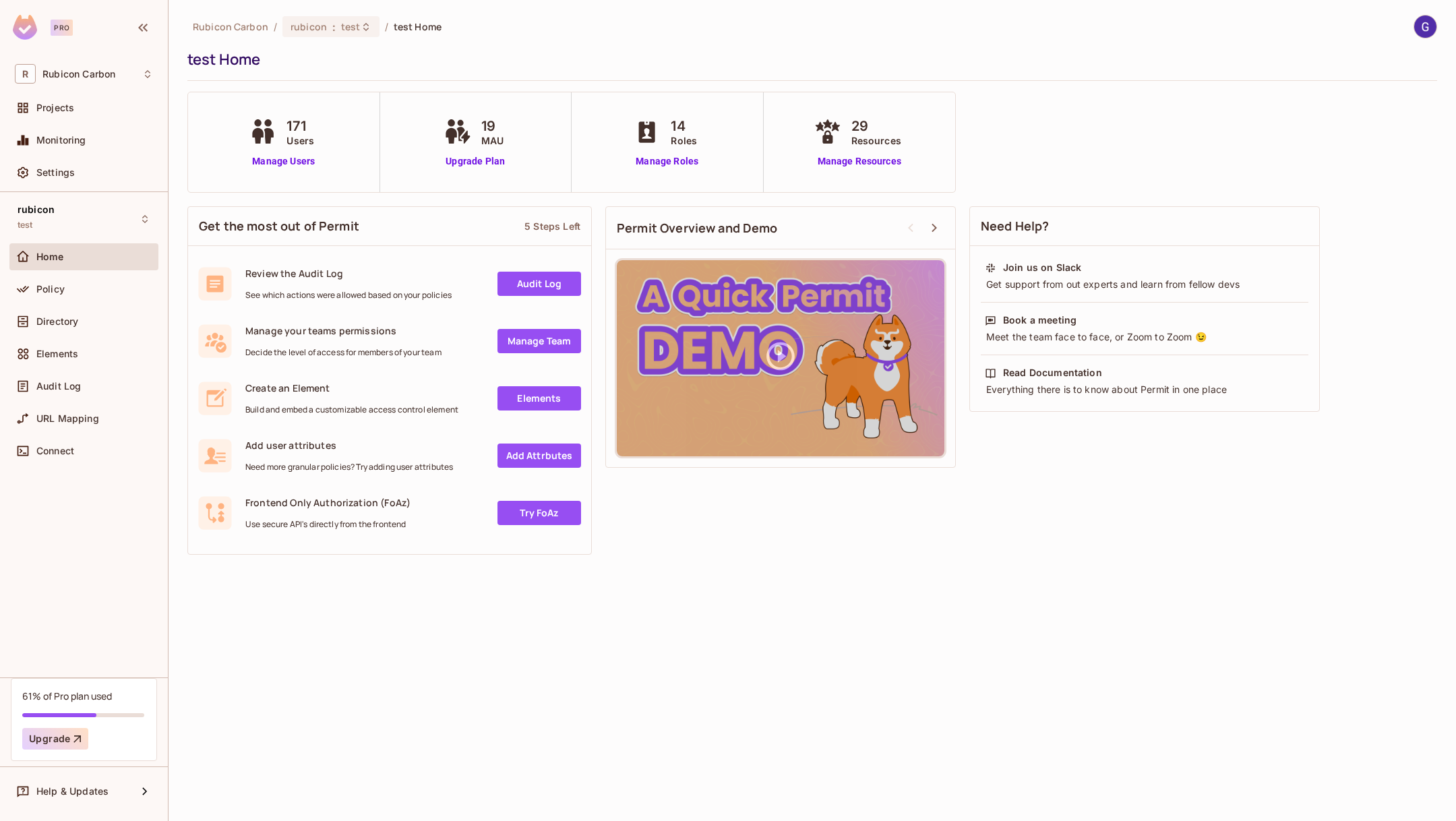 The height and width of the screenshot is (821, 1456). What do you see at coordinates (328, 525) in the screenshot?
I see `span: Use secure API's directly from the frontend` at bounding box center [328, 525].